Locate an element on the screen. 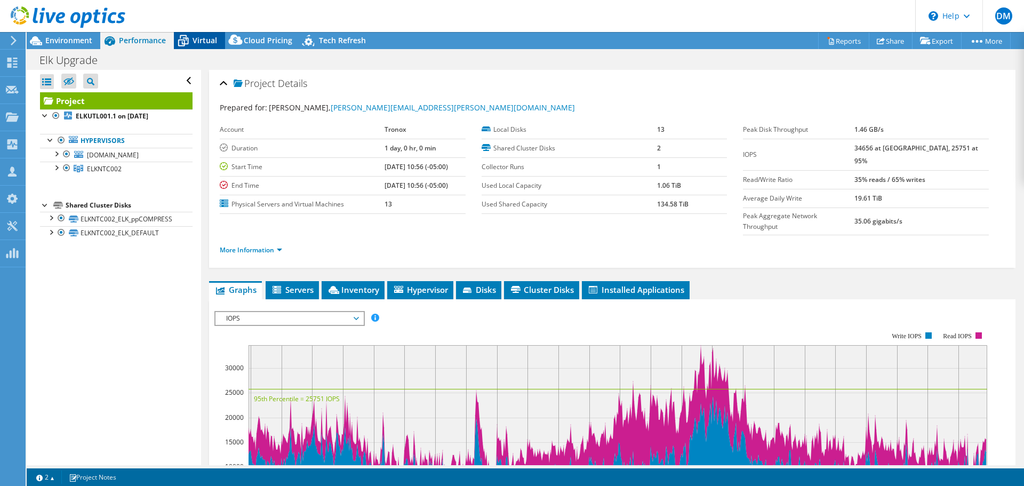 The image size is (1024, 486). text: 20000 is located at coordinates (234, 417).